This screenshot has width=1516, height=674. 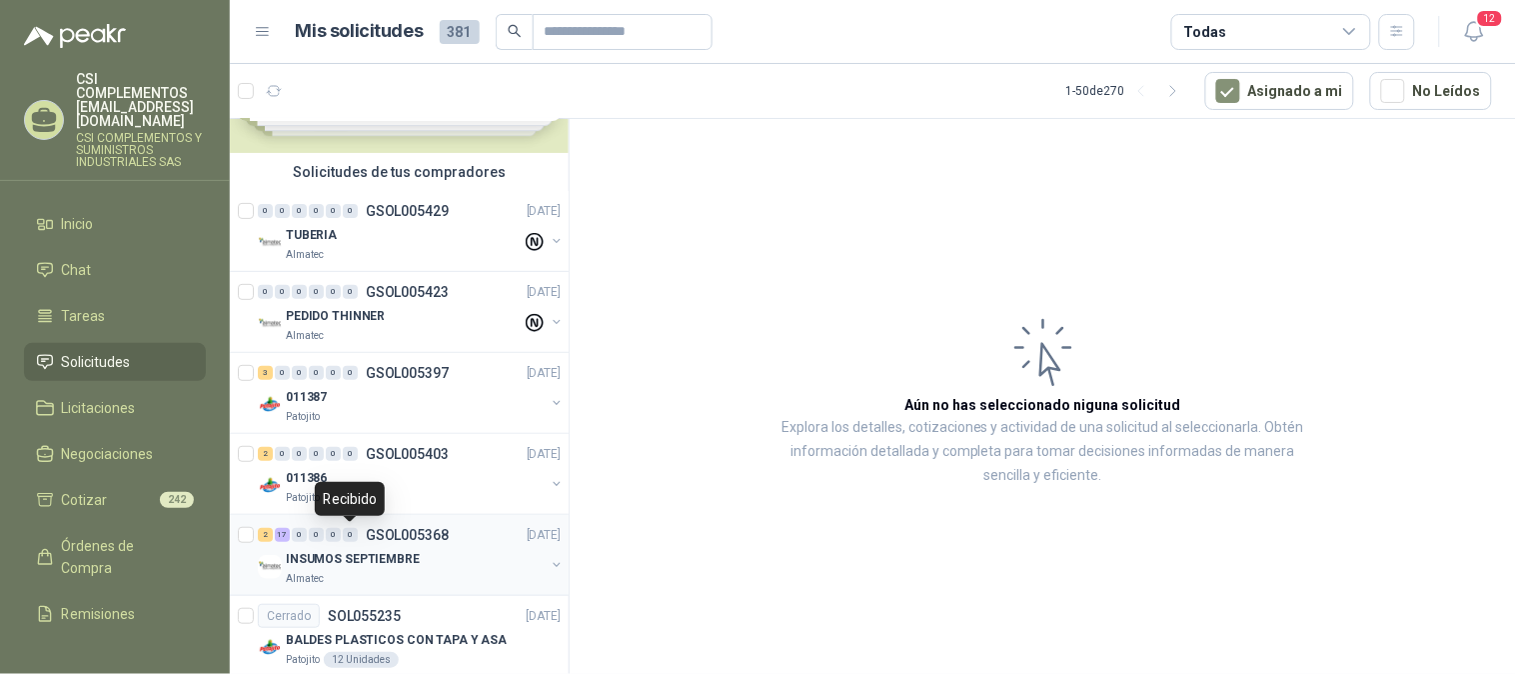 I want to click on a: Negociaciones, so click(x=115, y=454).